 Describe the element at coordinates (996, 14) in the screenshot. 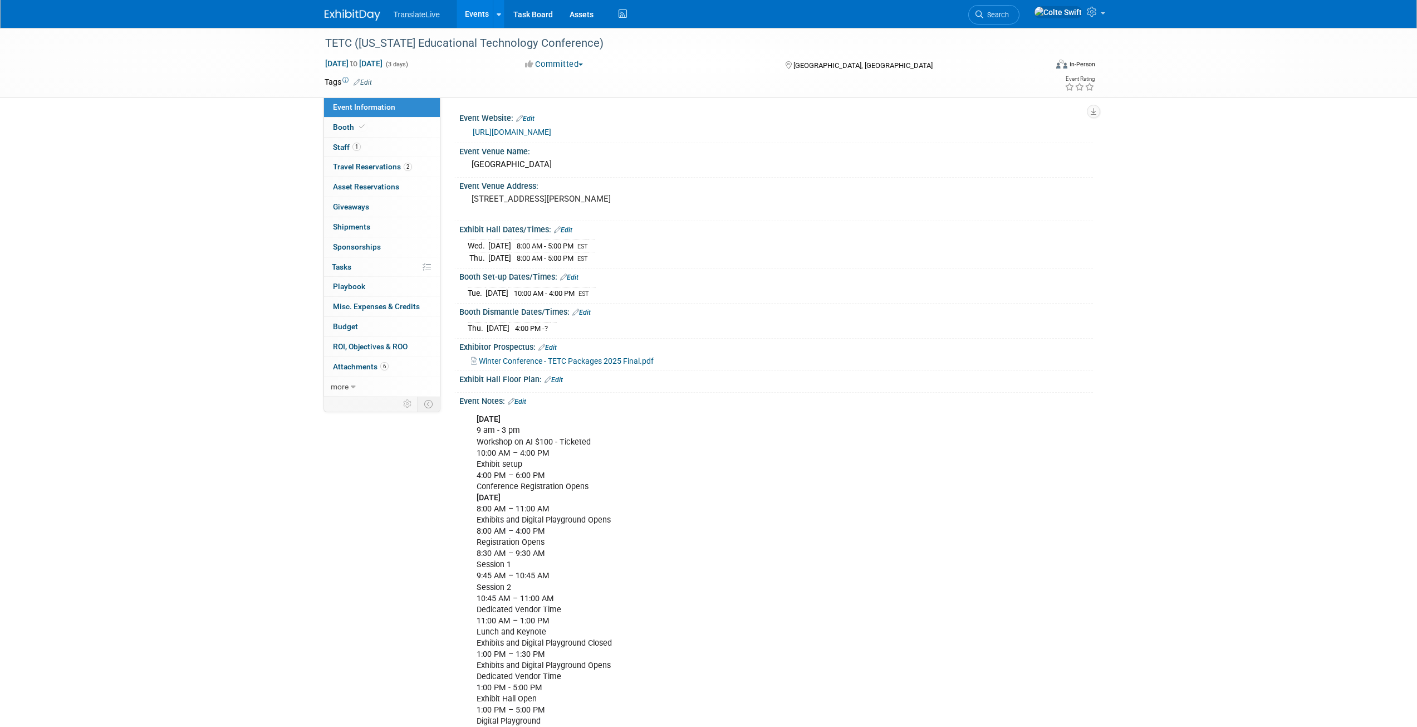

I see `span: Search` at that location.